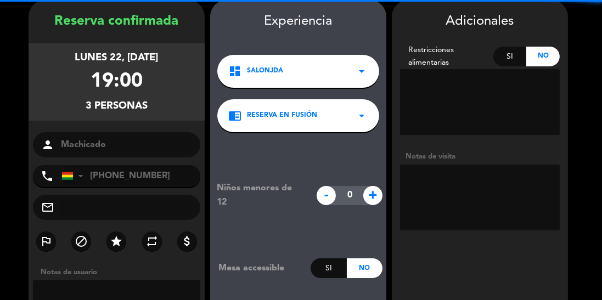 Image resolution: width=602 pixels, height=300 pixels. What do you see at coordinates (116, 106) in the screenshot?
I see `div: 3 personas` at bounding box center [116, 106].